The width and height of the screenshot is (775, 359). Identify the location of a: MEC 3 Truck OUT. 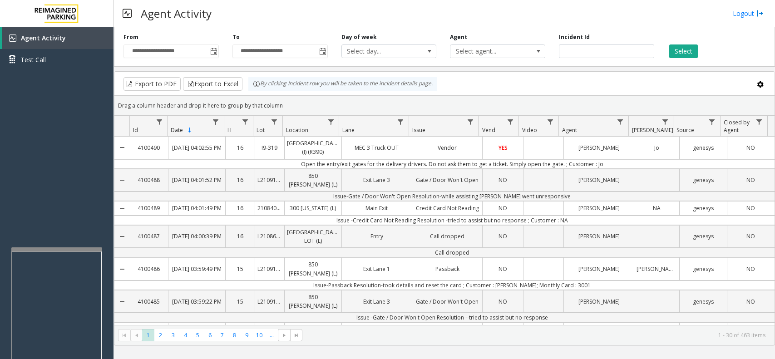
(377, 147).